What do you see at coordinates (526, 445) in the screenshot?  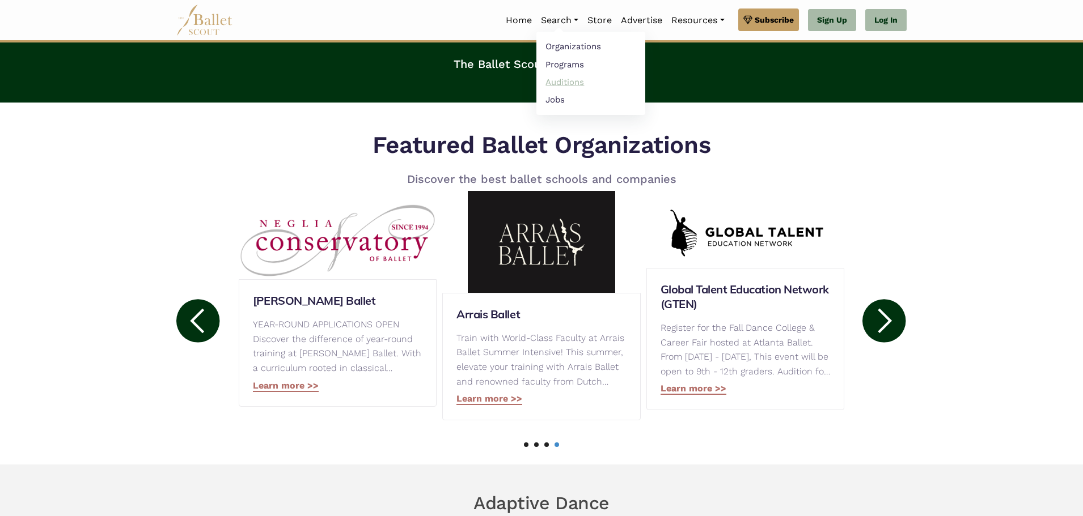 I see `a: 1` at bounding box center [526, 445].